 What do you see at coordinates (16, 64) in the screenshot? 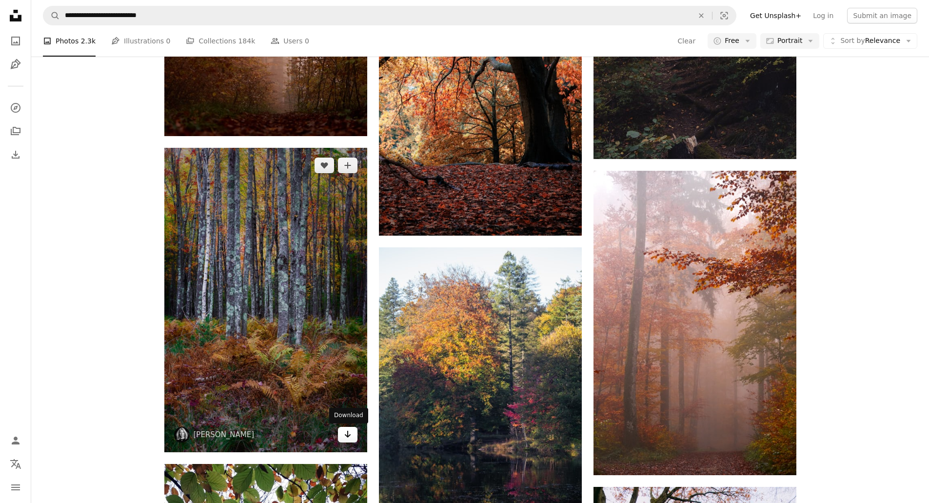
I see `a: Illustrations` at bounding box center [16, 64].